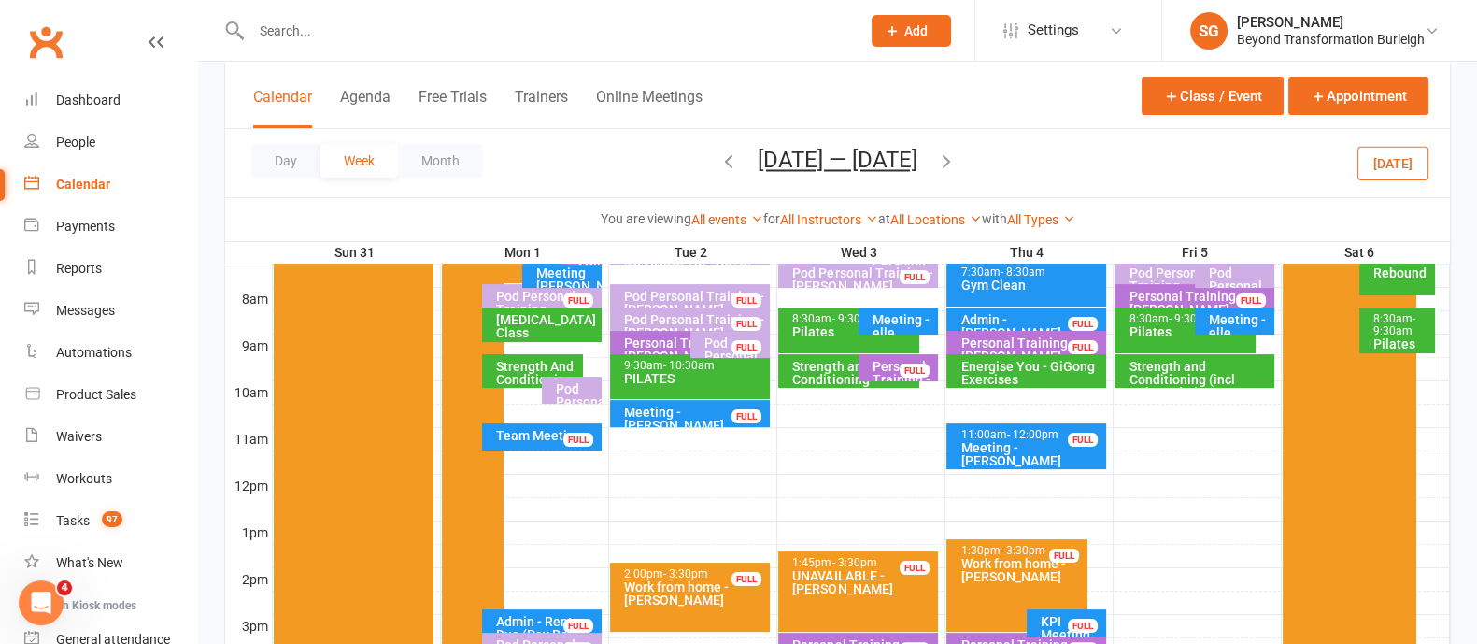 This screenshot has width=1477, height=644. Describe the element at coordinates (546, 628) in the screenshot. I see `div: Admin - Rent Due (Pay Rent)` at that location.